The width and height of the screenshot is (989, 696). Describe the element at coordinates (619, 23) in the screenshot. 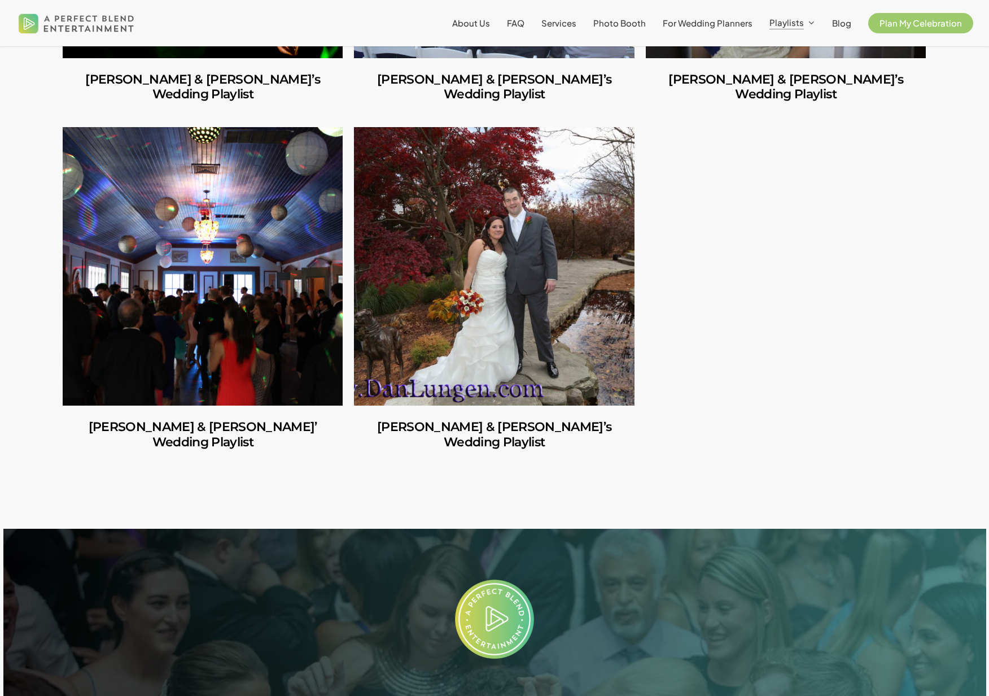

I see `span: Photo Booth` at that location.